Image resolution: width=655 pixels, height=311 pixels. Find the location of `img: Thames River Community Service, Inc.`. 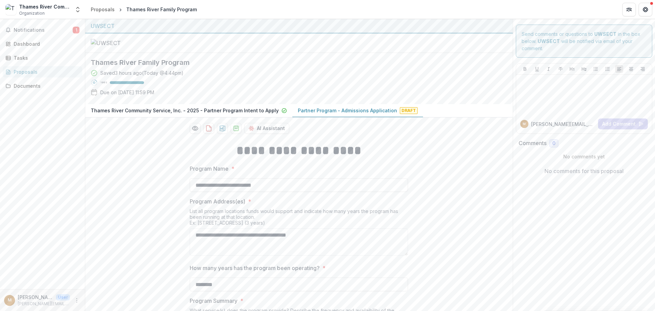

img: Thames River Community Service, Inc. is located at coordinates (11, 10).